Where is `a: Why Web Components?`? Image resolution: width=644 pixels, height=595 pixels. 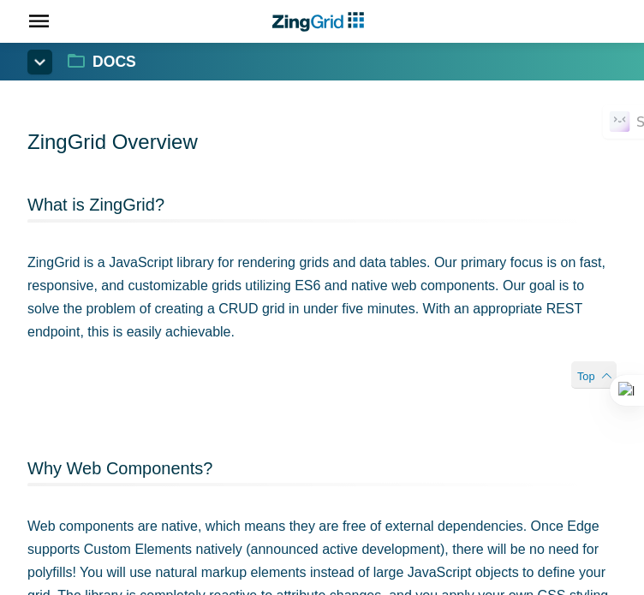
a: Why Web Components? is located at coordinates (120, 469).